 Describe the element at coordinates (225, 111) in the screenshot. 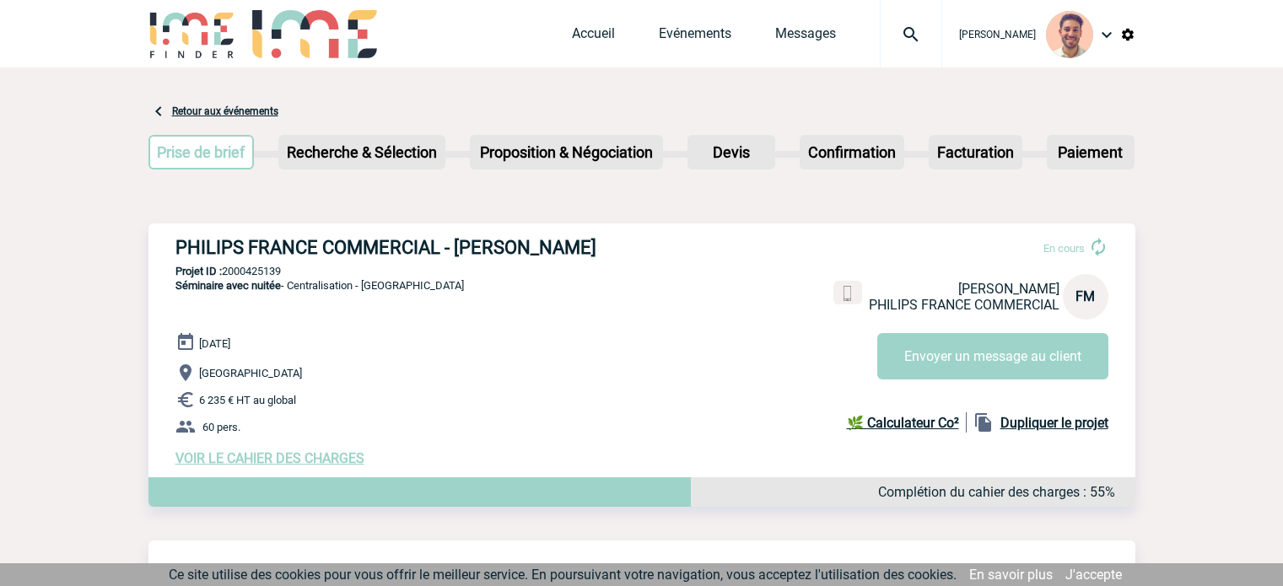

I see `a: Retour aux événements` at that location.